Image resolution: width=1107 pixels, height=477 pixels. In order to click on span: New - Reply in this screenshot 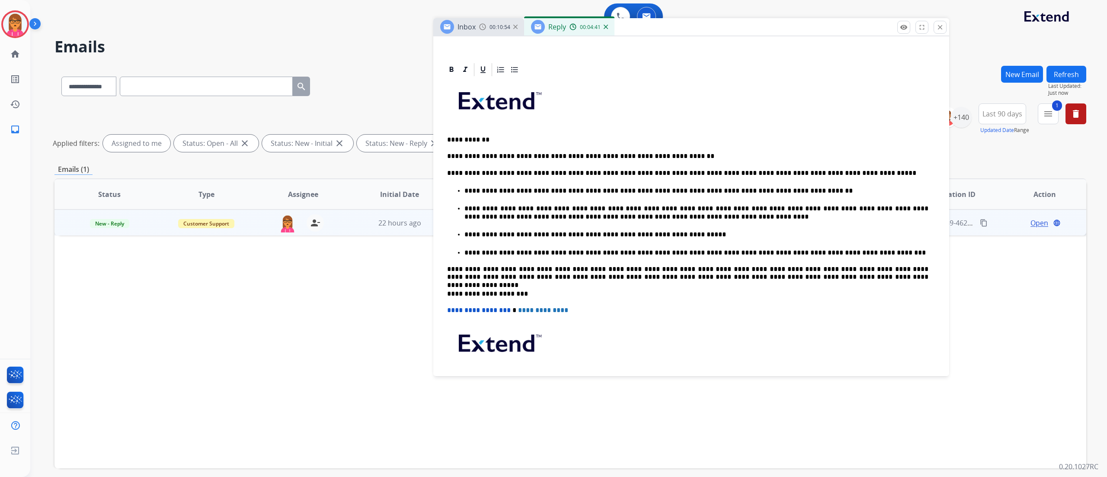, I will do `click(109, 223)`.